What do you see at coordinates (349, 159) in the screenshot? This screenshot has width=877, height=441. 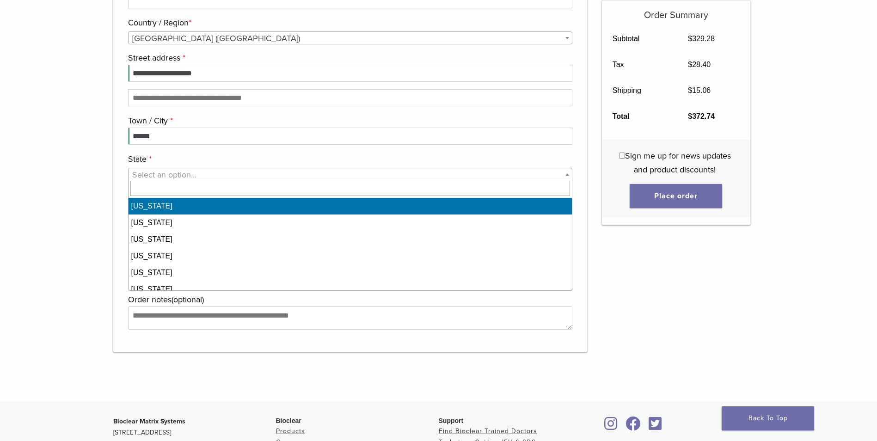 I see `label: State` at bounding box center [349, 159].